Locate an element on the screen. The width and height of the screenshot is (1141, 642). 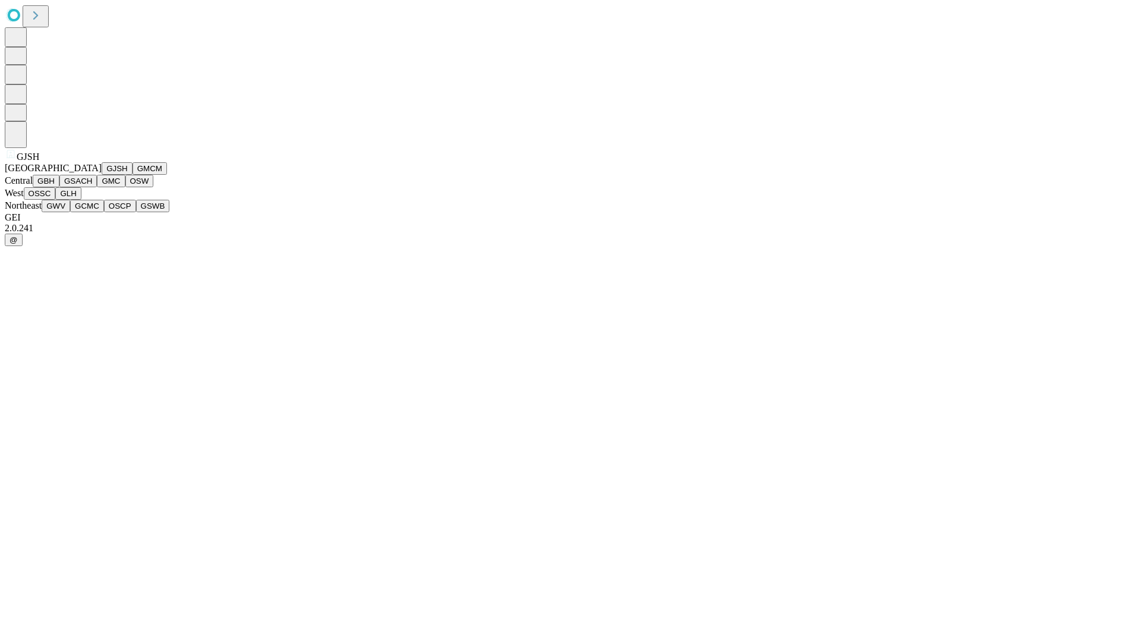
button: GCMC is located at coordinates (87, 206).